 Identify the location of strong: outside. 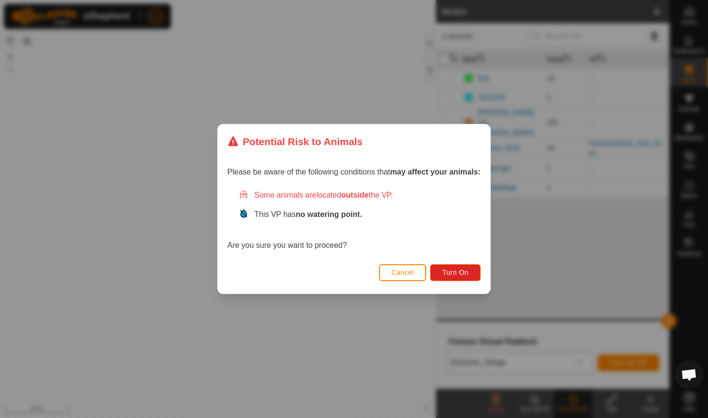
(355, 195).